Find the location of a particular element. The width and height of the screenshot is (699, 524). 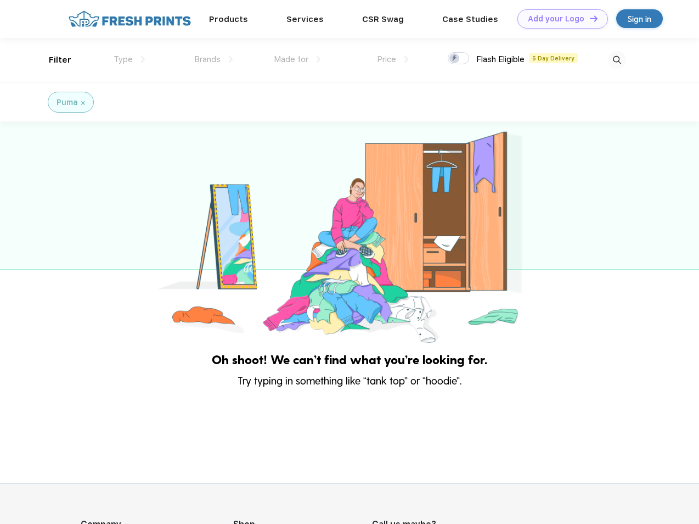

img: fo%20logo%202.webp is located at coordinates (130, 19).